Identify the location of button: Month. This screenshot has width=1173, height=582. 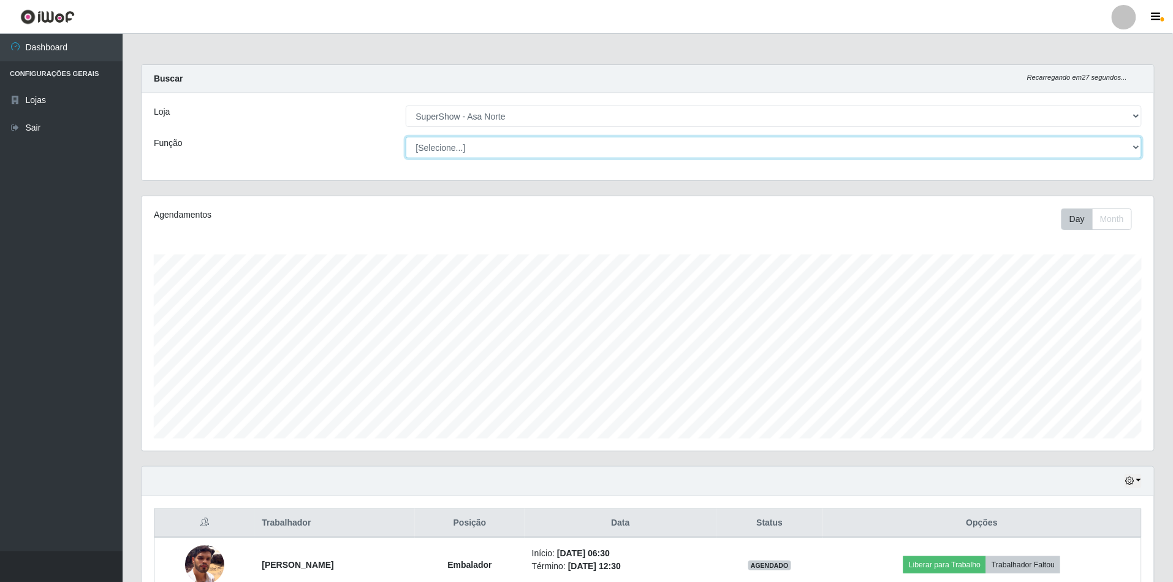
(1112, 219).